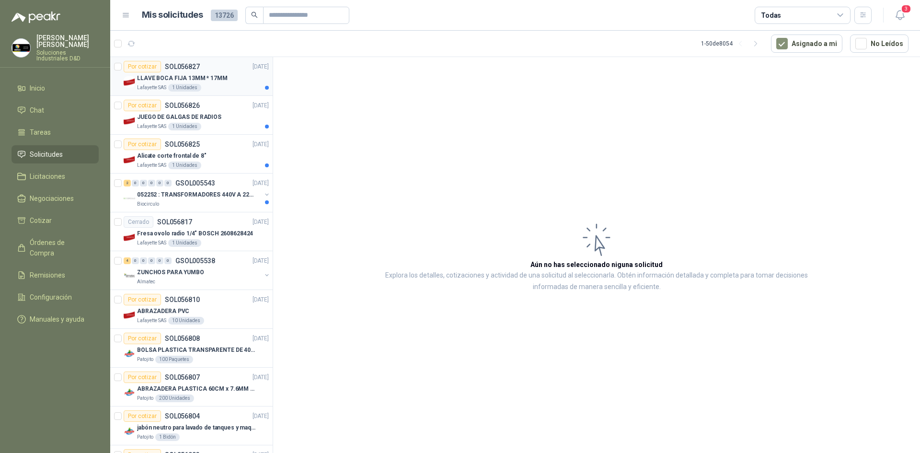  I want to click on p: Alicate corte frontal de 8", so click(172, 156).